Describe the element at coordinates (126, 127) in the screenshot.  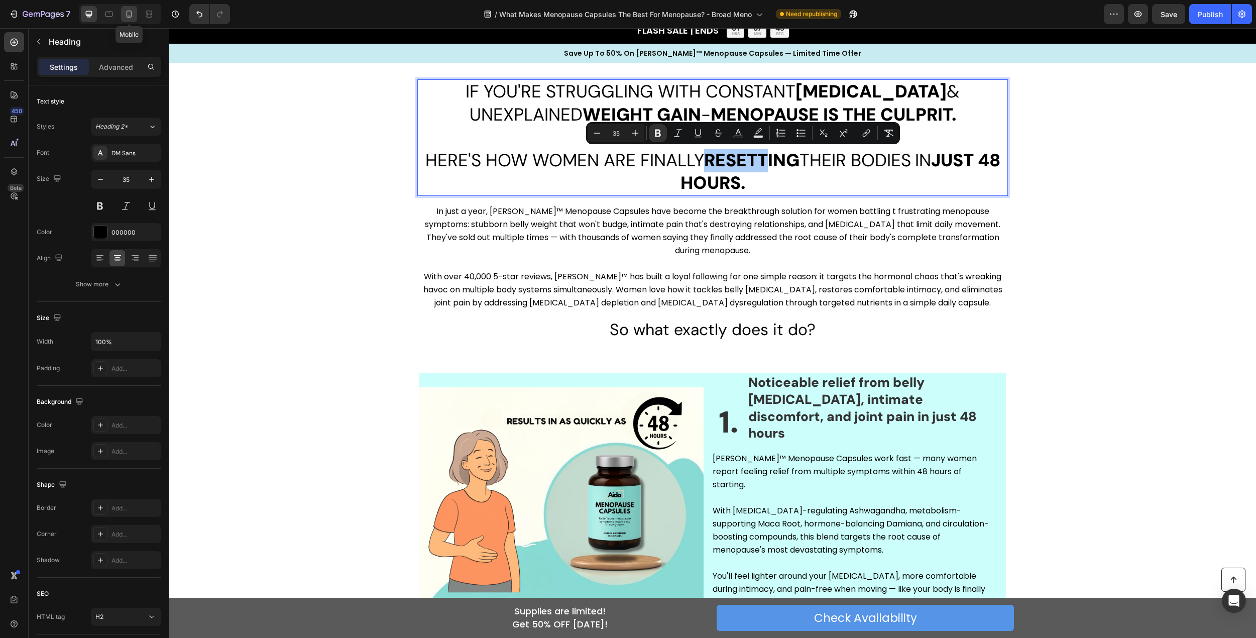
I see `button: Heading 2*` at that location.